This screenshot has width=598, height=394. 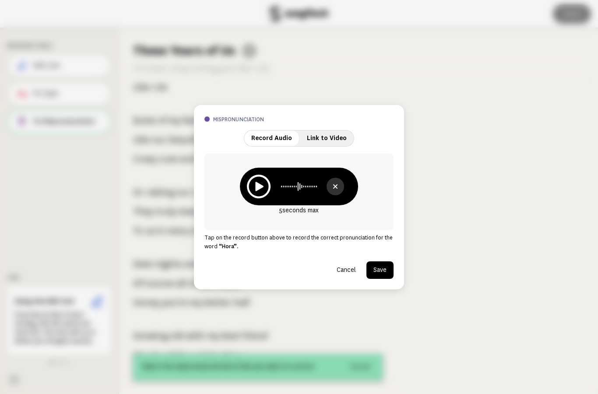 I want to click on p: Tap on the record button above to record the correct pronunciation for the word ., so click(x=299, y=242).